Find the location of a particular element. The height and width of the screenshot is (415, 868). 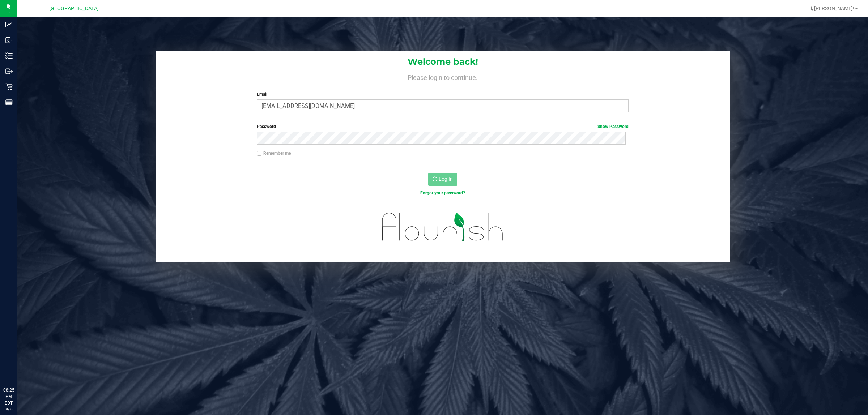

h4: Please login to continue. is located at coordinates (443, 77).